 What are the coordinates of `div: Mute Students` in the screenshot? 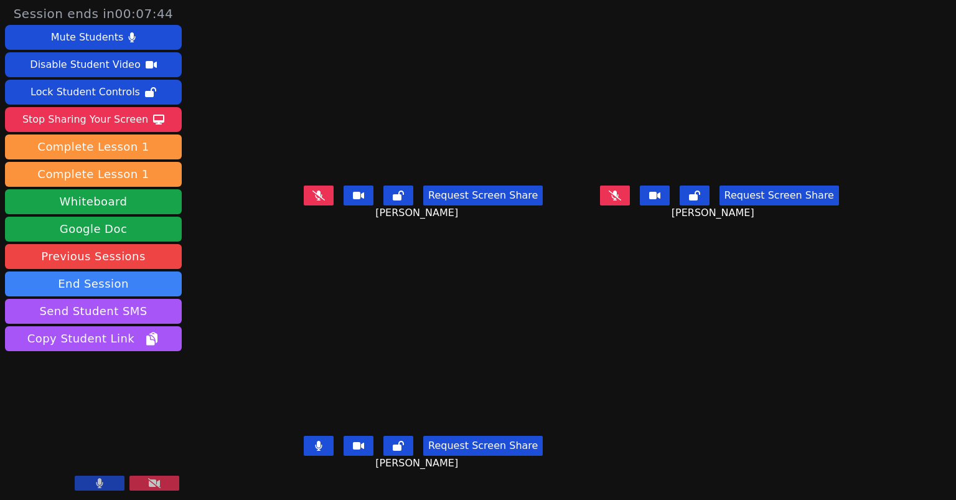 It's located at (87, 37).